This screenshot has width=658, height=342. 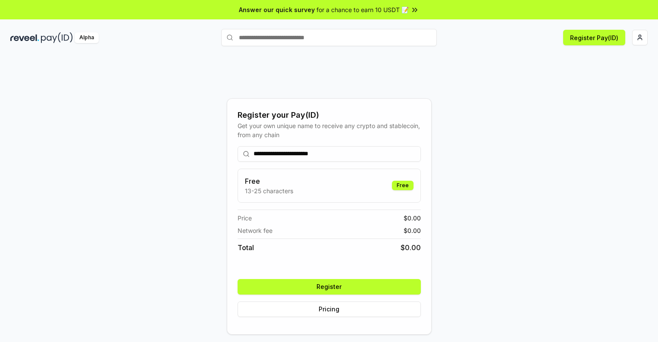 What do you see at coordinates (255, 230) in the screenshot?
I see `span: Network fee` at bounding box center [255, 230].